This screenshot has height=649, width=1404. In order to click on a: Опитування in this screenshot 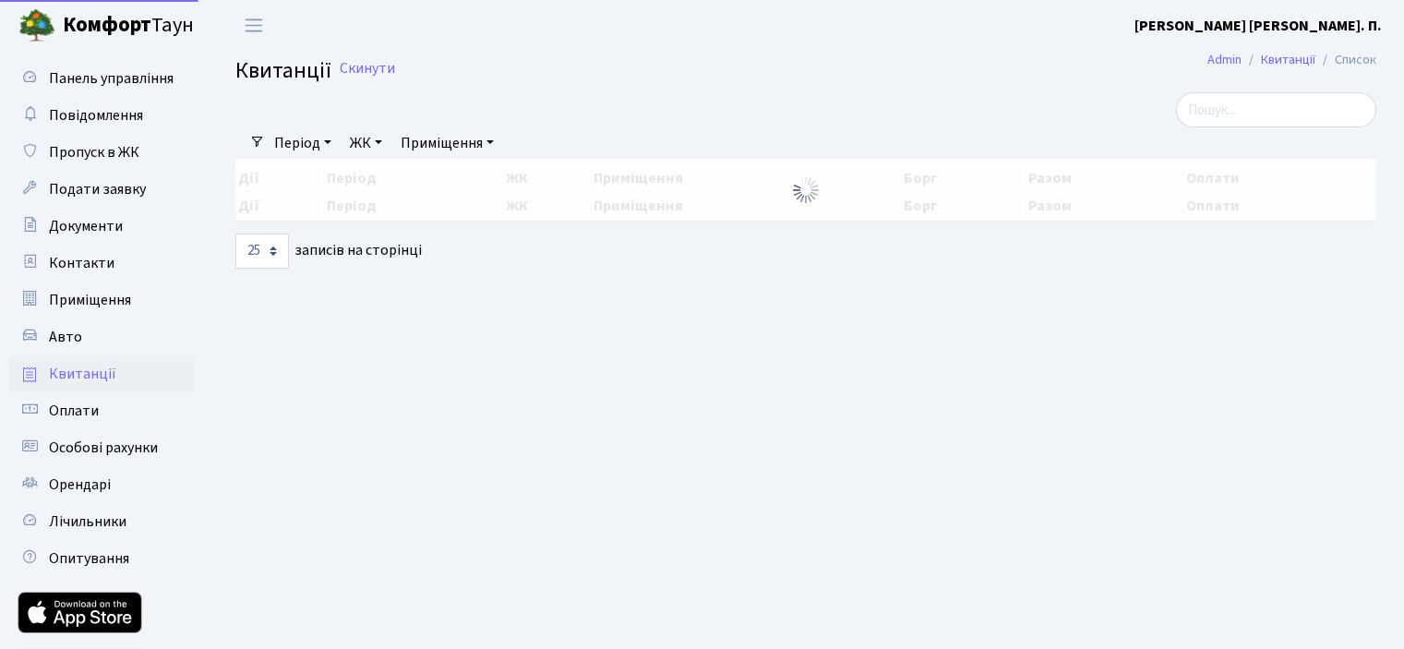, I will do `click(102, 558)`.